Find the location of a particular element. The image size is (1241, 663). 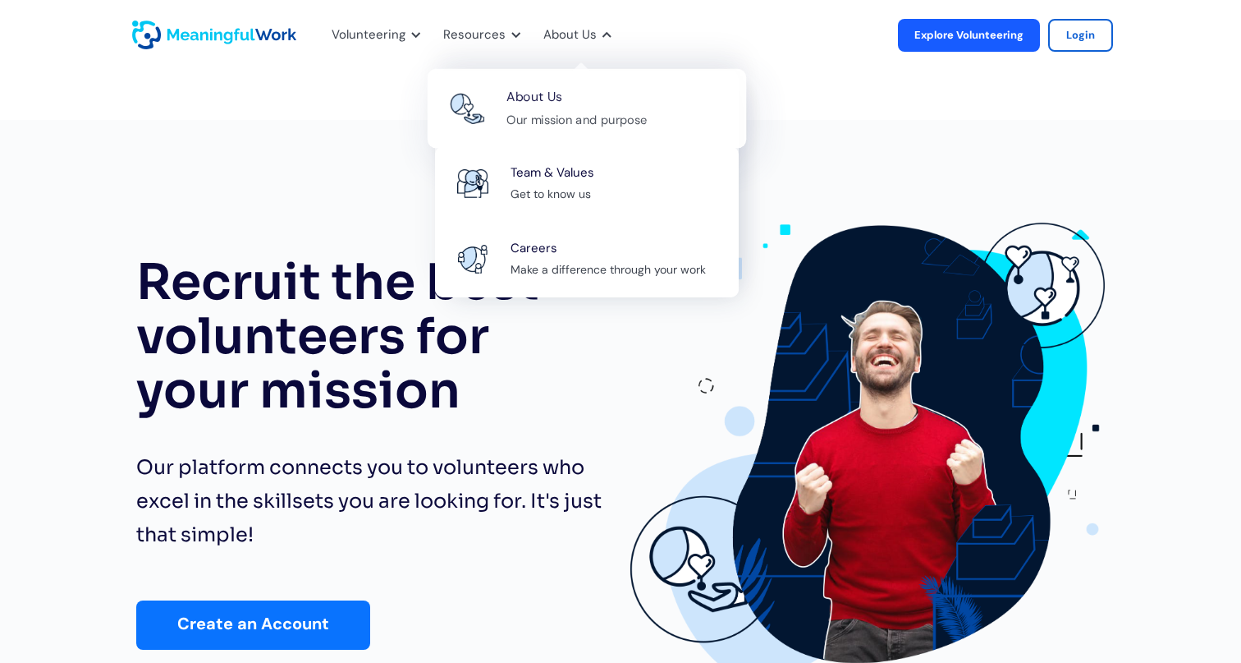

a: About Us IconTeam & ValuesGet to know us is located at coordinates (587, 184).